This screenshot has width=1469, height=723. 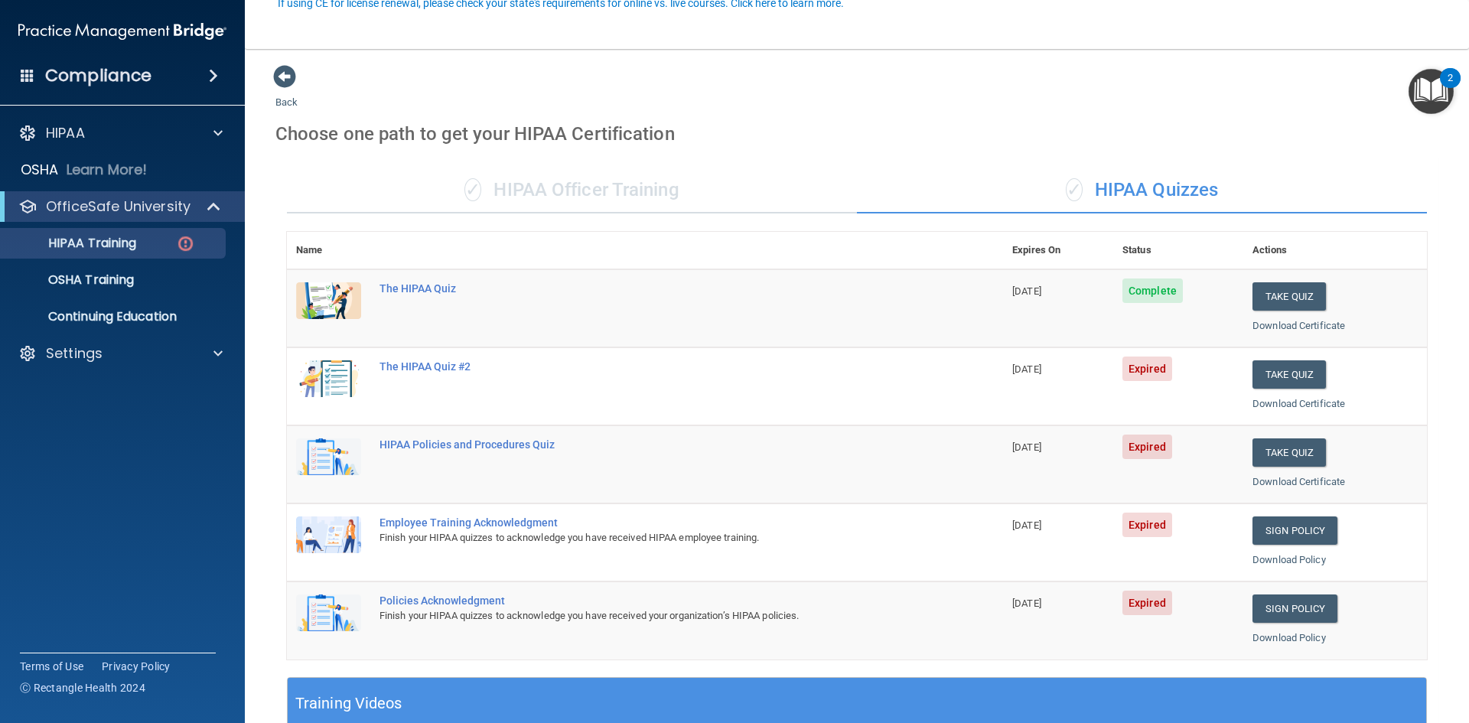 What do you see at coordinates (120, 353) in the screenshot?
I see `a: Settings` at bounding box center [120, 353].